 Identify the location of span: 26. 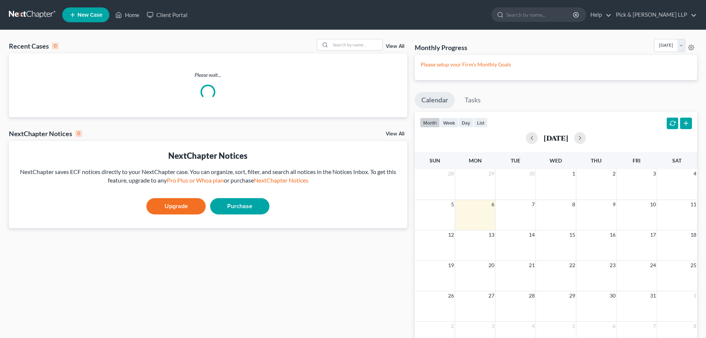
(451, 295).